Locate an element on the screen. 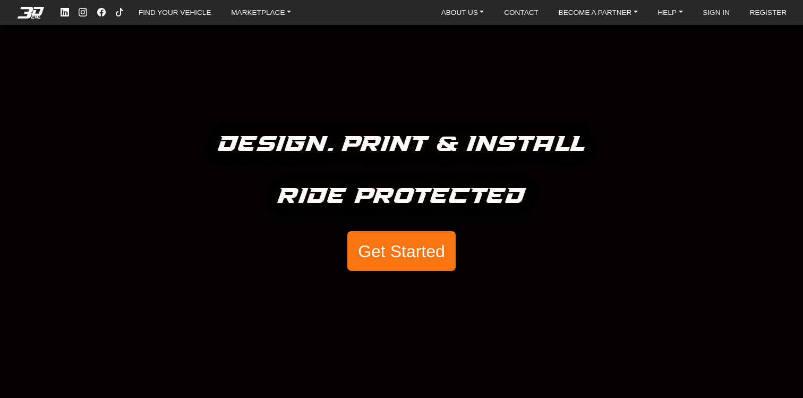  a: BECOME A PARTNER is located at coordinates (598, 13).